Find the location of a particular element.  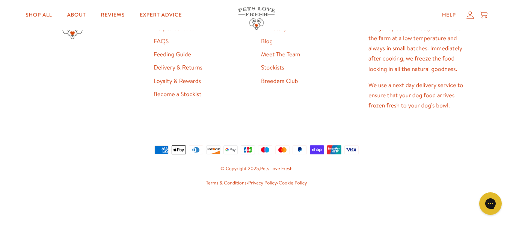

p: We use a next day delivery service to ensure that your dog food arrives frozen fresh to your dog'... is located at coordinates (418, 96).